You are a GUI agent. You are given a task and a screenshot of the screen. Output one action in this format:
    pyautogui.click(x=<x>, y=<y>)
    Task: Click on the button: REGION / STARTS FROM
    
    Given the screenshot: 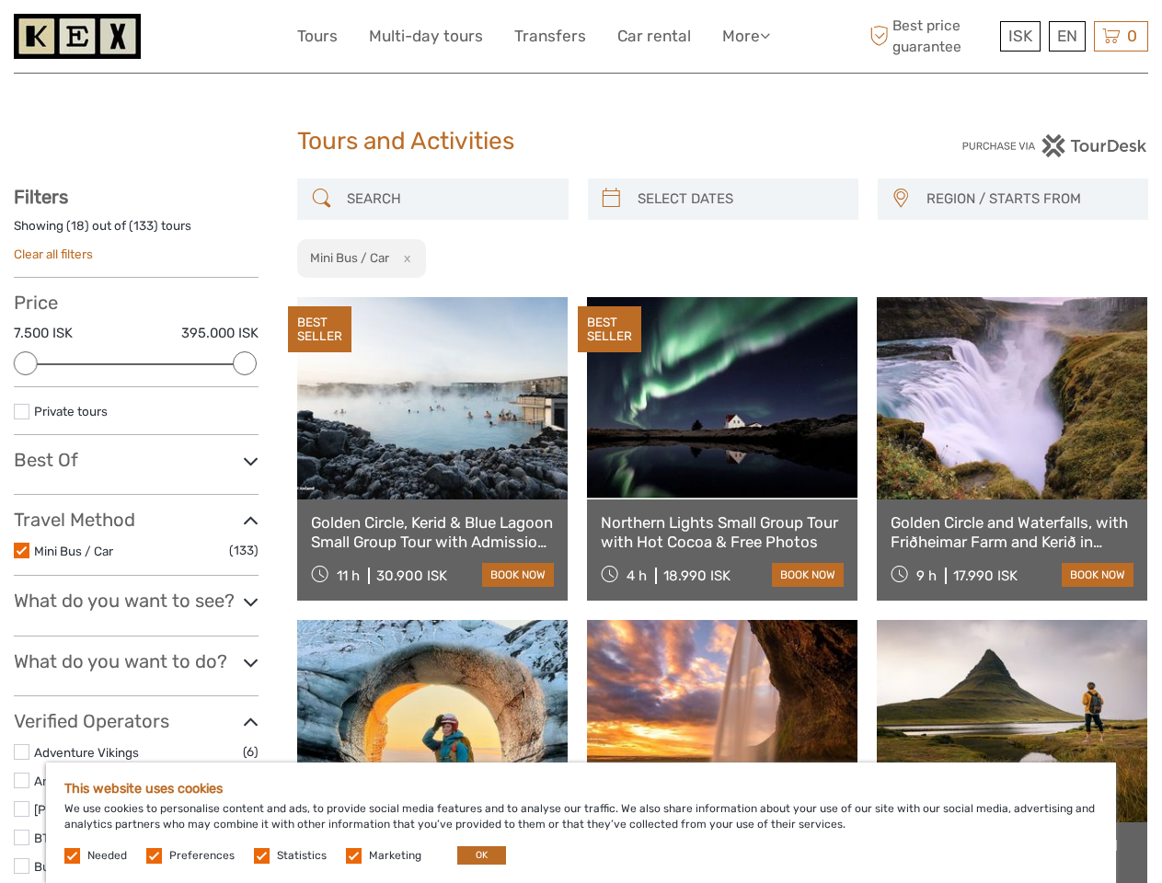 What is the action you would take?
    pyautogui.click(x=1029, y=199)
    